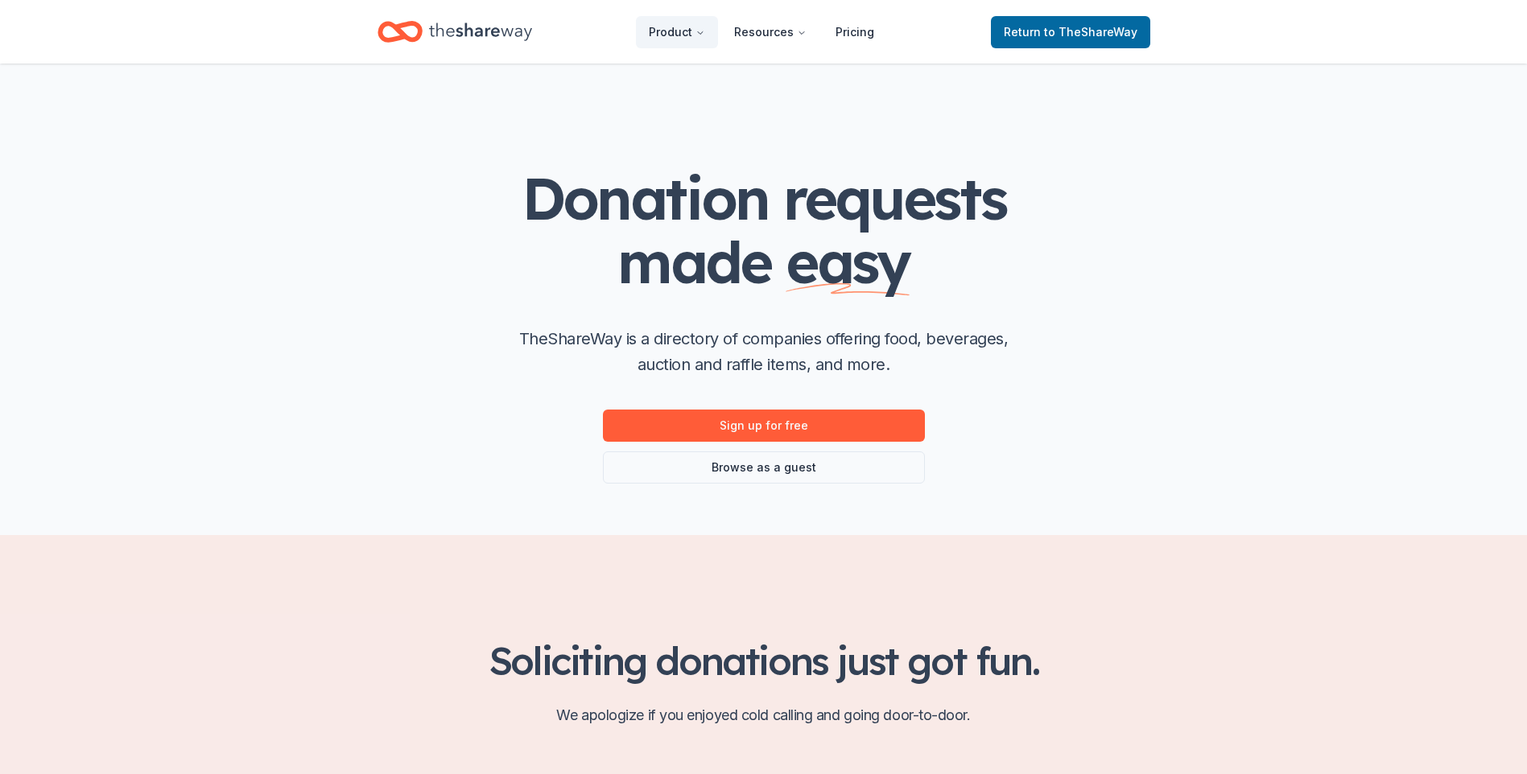 The width and height of the screenshot is (1527, 774). What do you see at coordinates (764, 230) in the screenshot?
I see `h1: Donation requests made` at bounding box center [764, 230].